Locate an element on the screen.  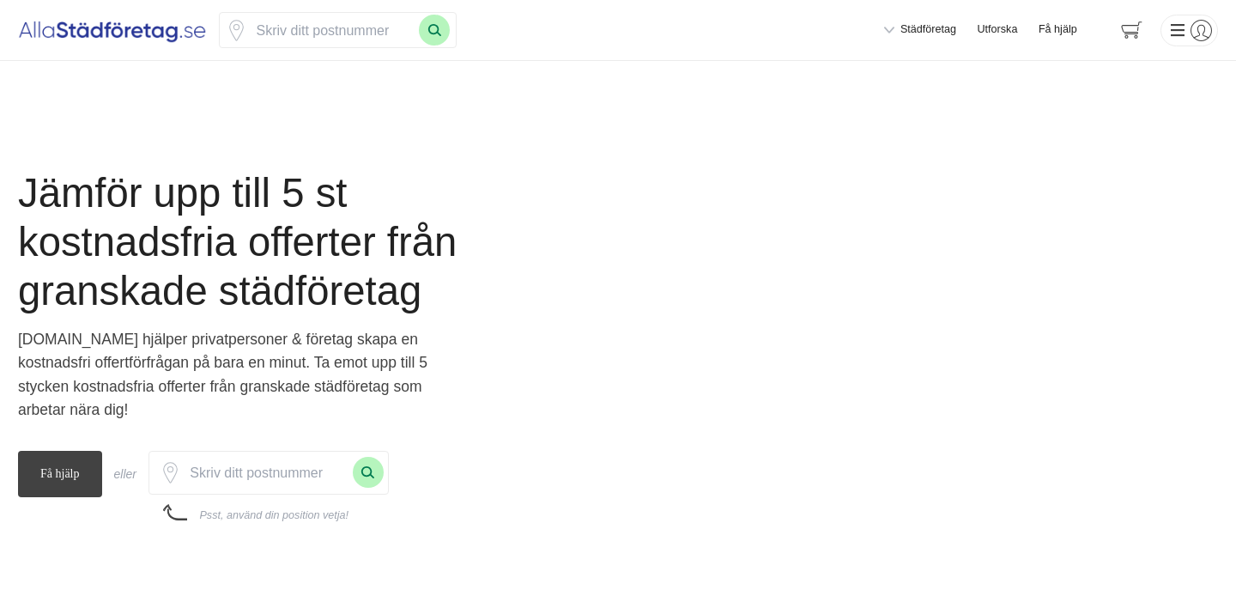
a: Alla Städföretag is located at coordinates (112, 30).